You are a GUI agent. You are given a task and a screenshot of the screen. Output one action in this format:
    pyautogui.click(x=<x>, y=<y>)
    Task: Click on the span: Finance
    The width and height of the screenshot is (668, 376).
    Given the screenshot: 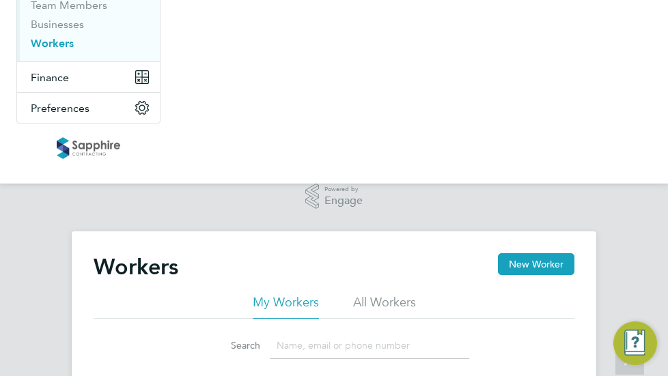 What is the action you would take?
    pyautogui.click(x=50, y=77)
    